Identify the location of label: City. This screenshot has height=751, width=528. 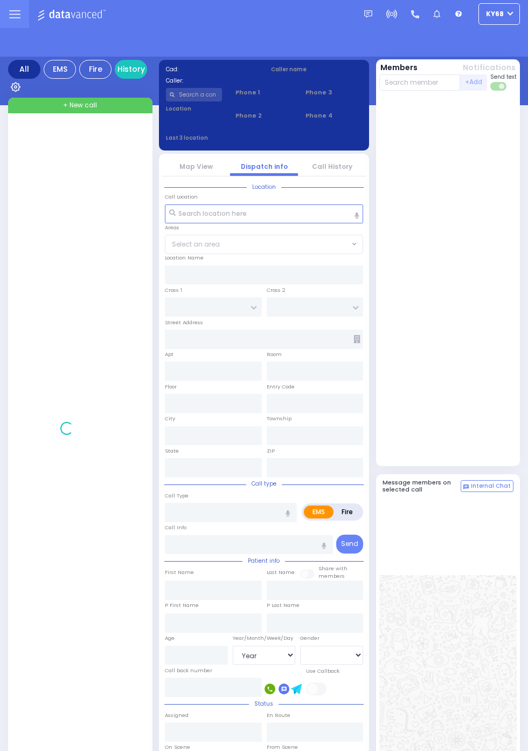
(170, 418).